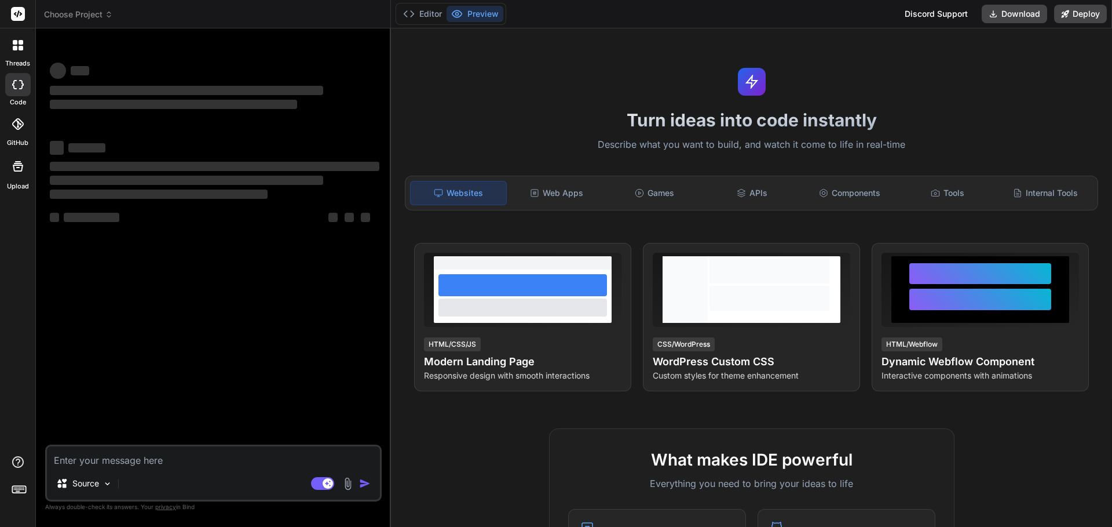 Image resolution: width=1112 pixels, height=527 pixels. Describe the element at coordinates (78, 14) in the screenshot. I see `span: Choose Project` at that location.